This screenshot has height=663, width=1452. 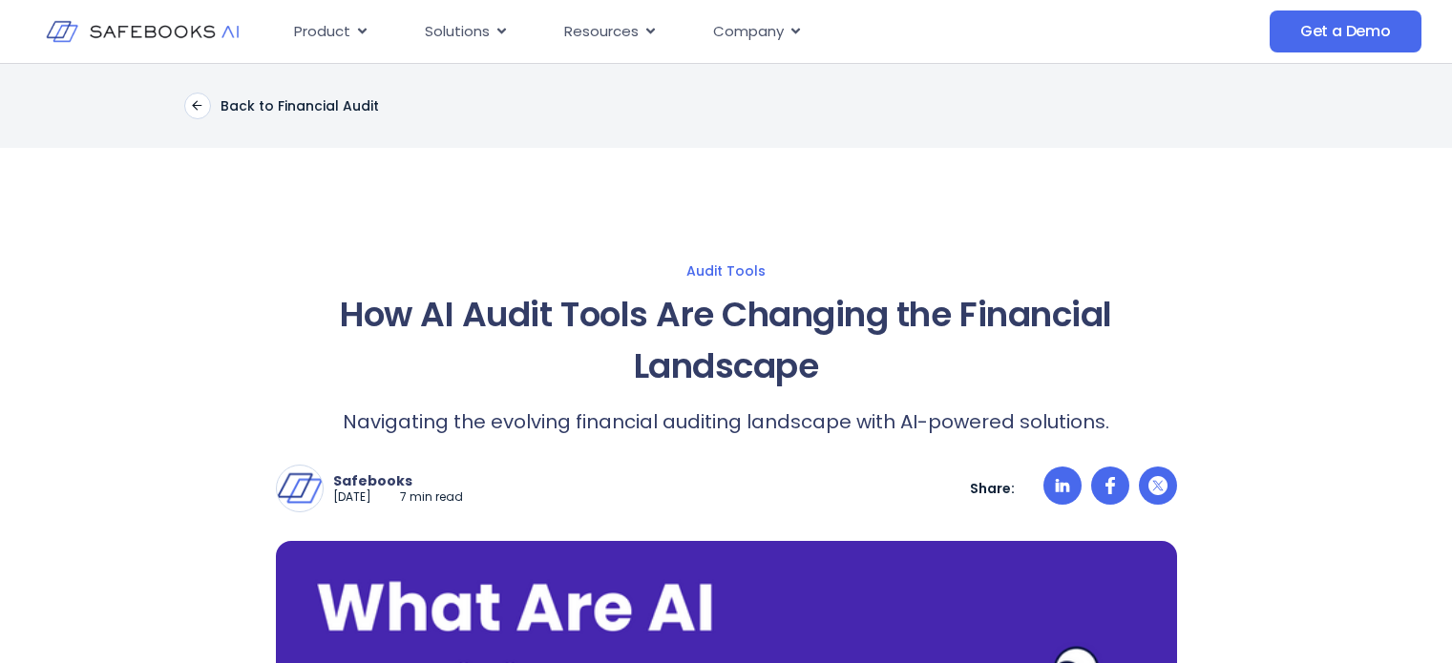 What do you see at coordinates (282, 106) in the screenshot?
I see `a: Back to Financial Audit` at bounding box center [282, 106].